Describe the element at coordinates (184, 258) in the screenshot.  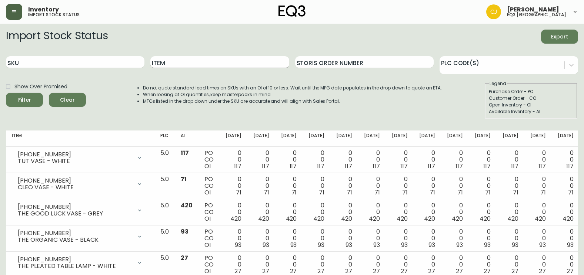
I see `span: 27` at that location.